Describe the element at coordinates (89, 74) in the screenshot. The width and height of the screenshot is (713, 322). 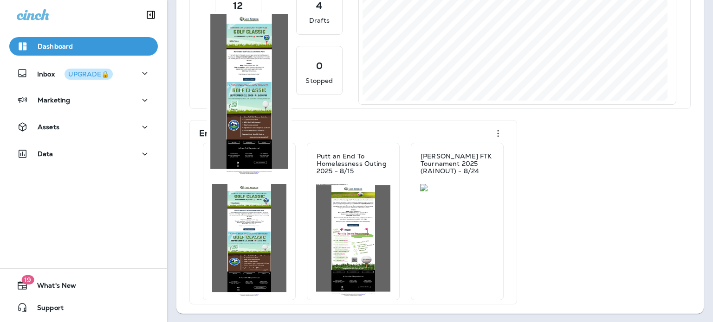
I see `button: UPGRADE🔒` at that location.